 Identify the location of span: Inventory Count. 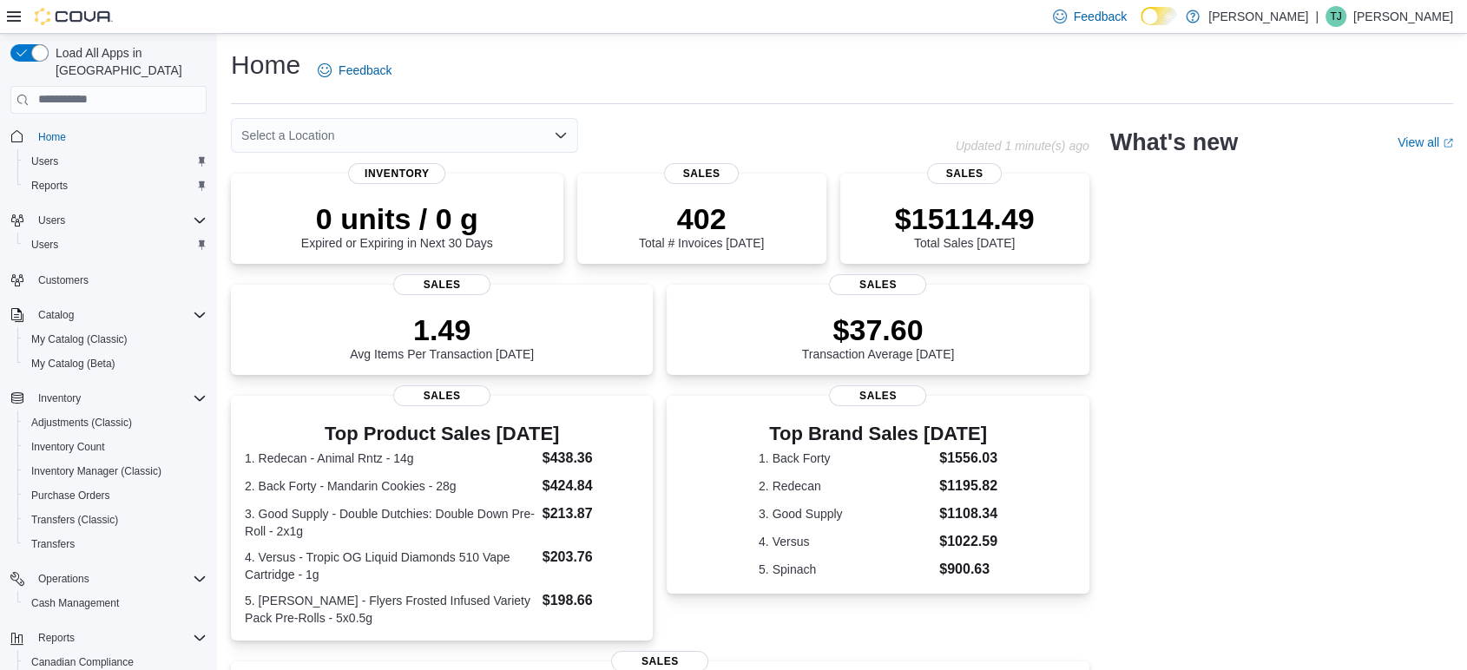
(115, 447).